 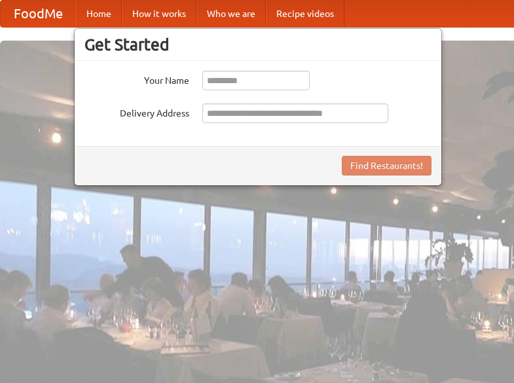 What do you see at coordinates (258, 45) in the screenshot?
I see `h3: Get Started` at bounding box center [258, 45].